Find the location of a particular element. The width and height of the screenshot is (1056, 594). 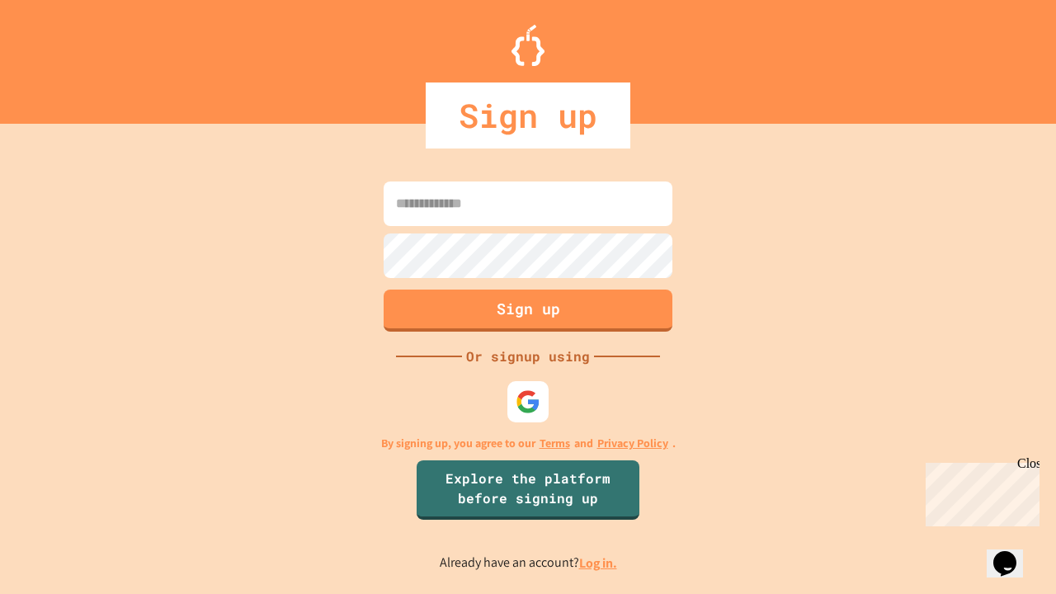

a: Terms is located at coordinates (555, 443).